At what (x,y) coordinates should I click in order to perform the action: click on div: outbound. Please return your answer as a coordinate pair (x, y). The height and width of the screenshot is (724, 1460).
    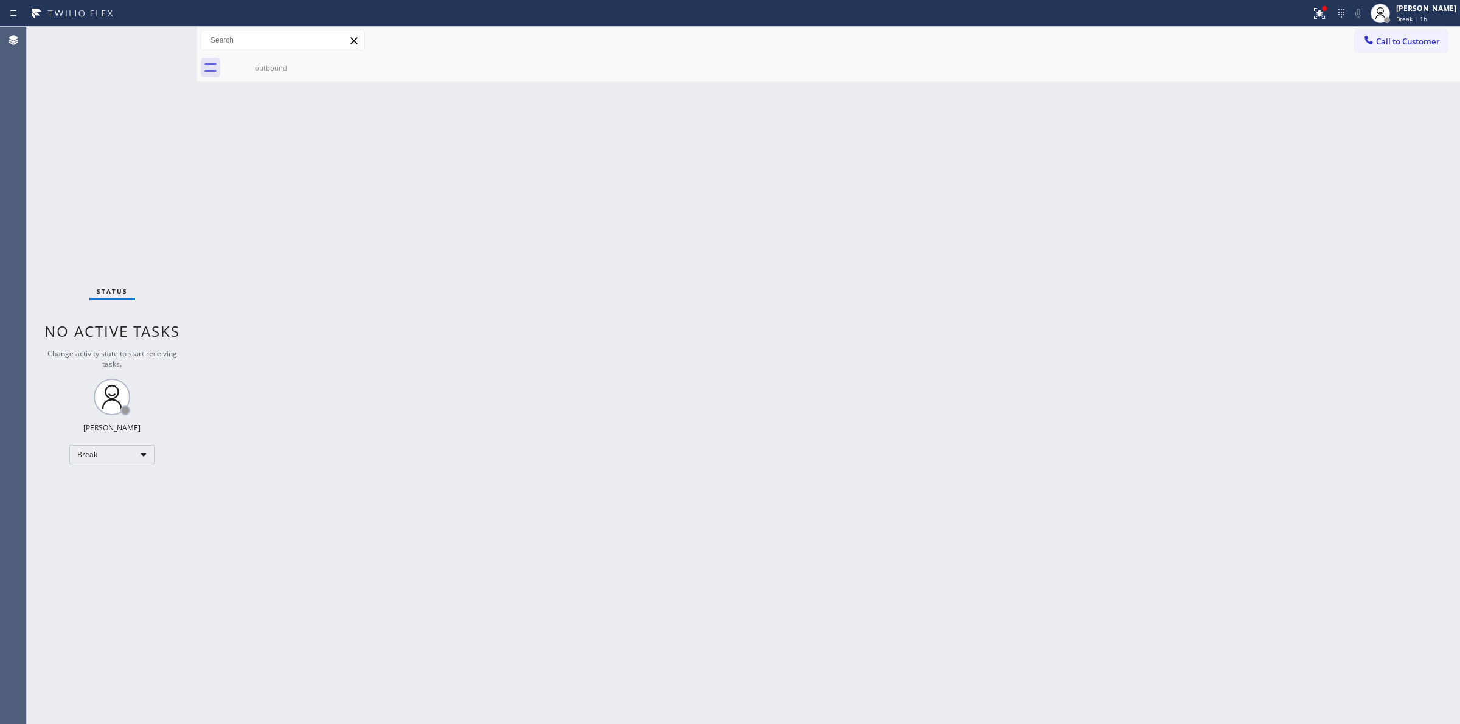
    Looking at the image, I should click on (271, 68).